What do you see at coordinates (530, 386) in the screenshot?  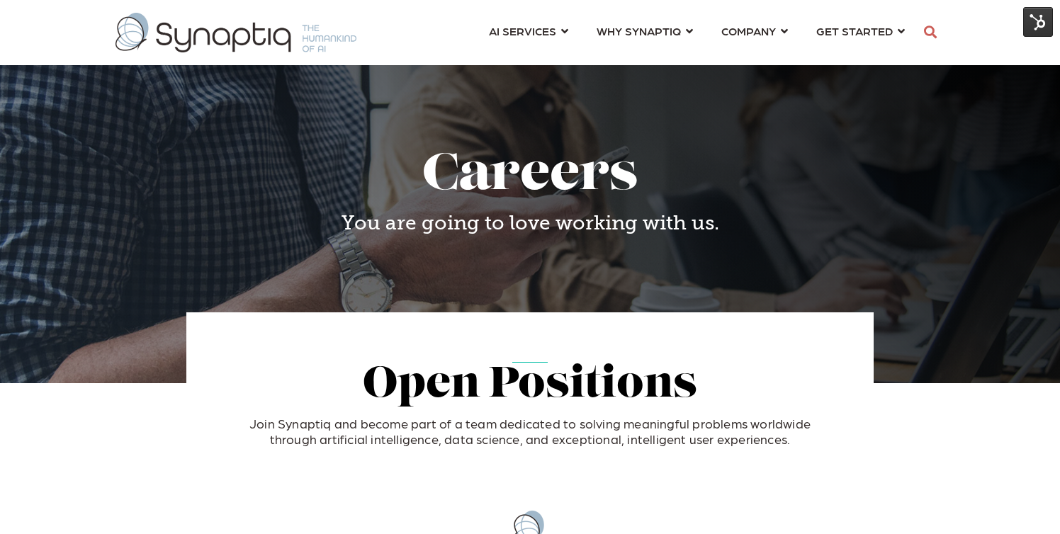 I see `h2: Open Positions` at bounding box center [530, 386].